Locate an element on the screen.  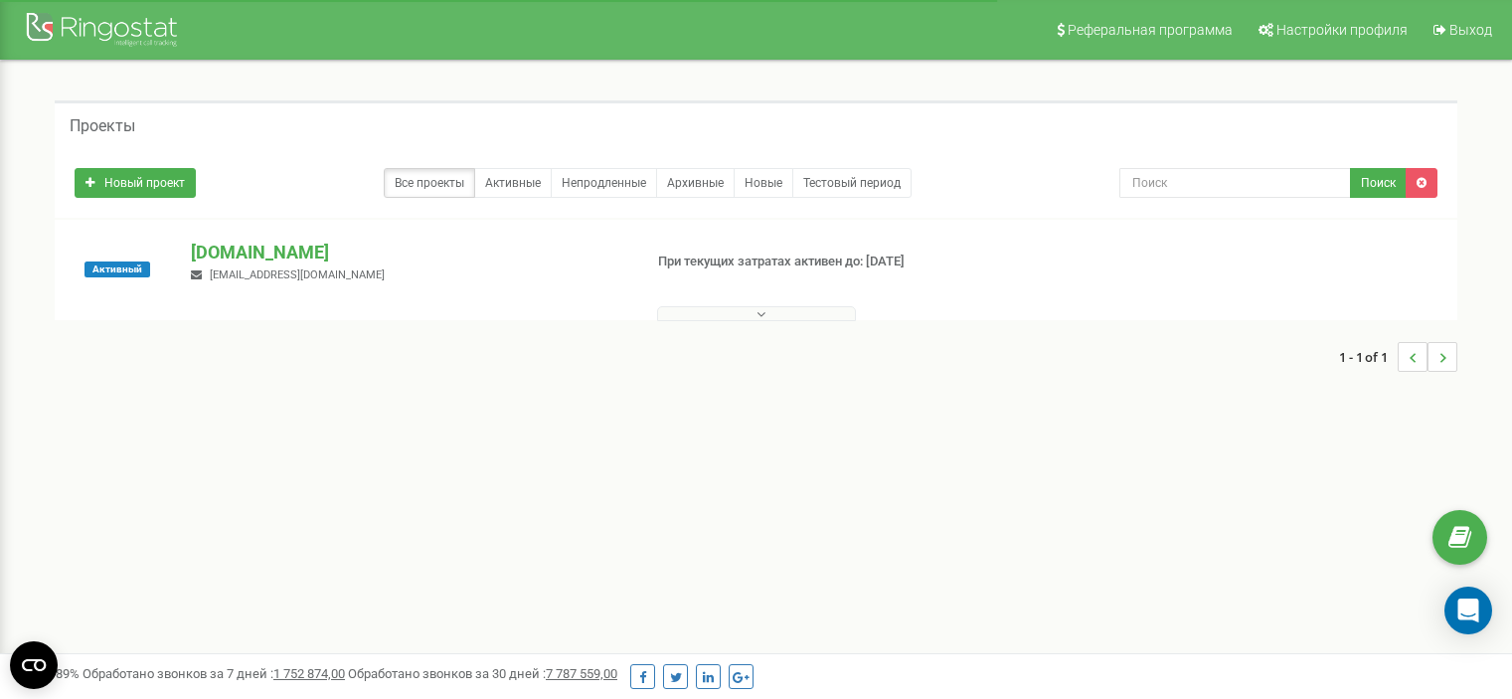
a: Новые is located at coordinates (763, 183).